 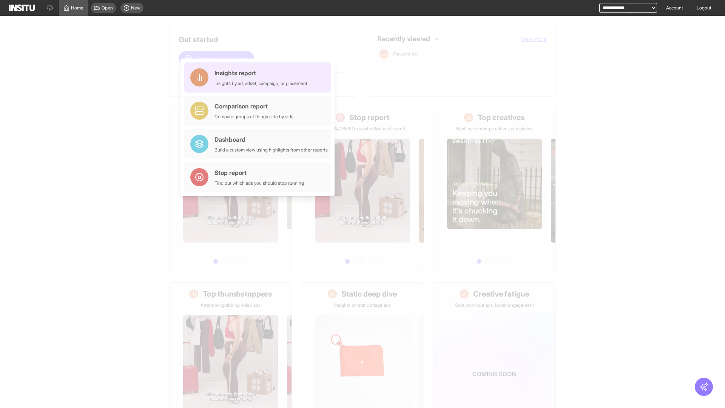 I want to click on span: New, so click(x=136, y=8).